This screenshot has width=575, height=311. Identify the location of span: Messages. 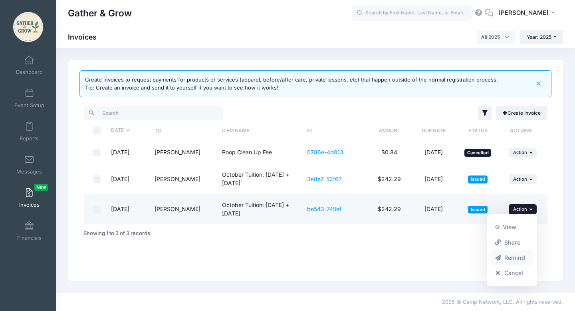
(29, 171).